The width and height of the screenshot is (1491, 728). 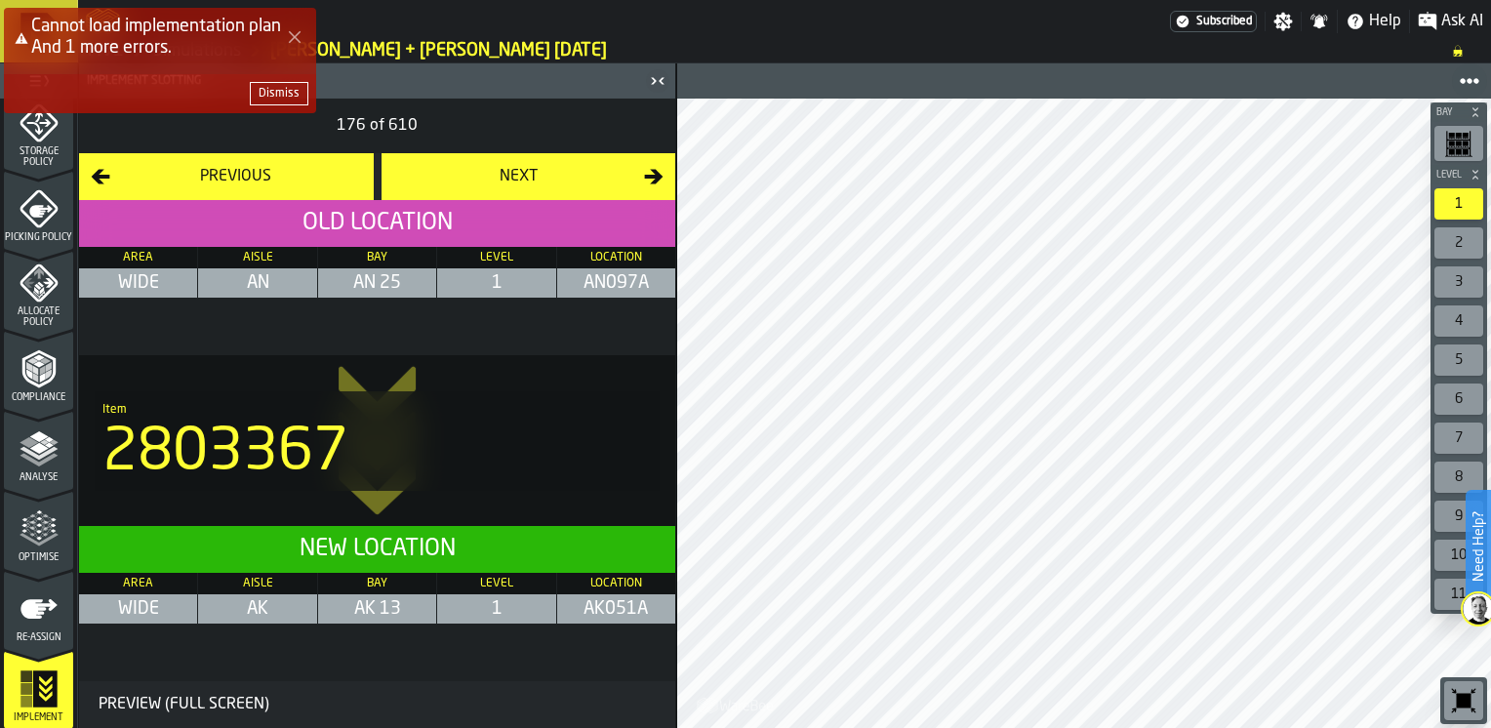 I want to click on div: Next, so click(x=519, y=177).